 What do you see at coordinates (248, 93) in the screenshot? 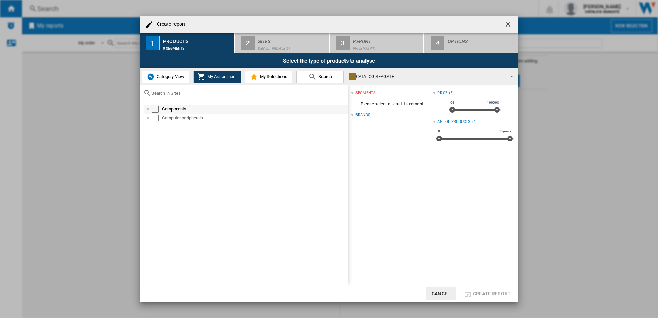
I see `input: Search in Sites` at bounding box center [248, 93].